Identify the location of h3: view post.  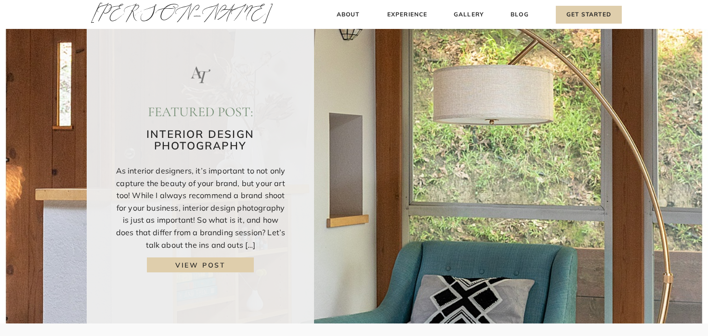
(200, 265).